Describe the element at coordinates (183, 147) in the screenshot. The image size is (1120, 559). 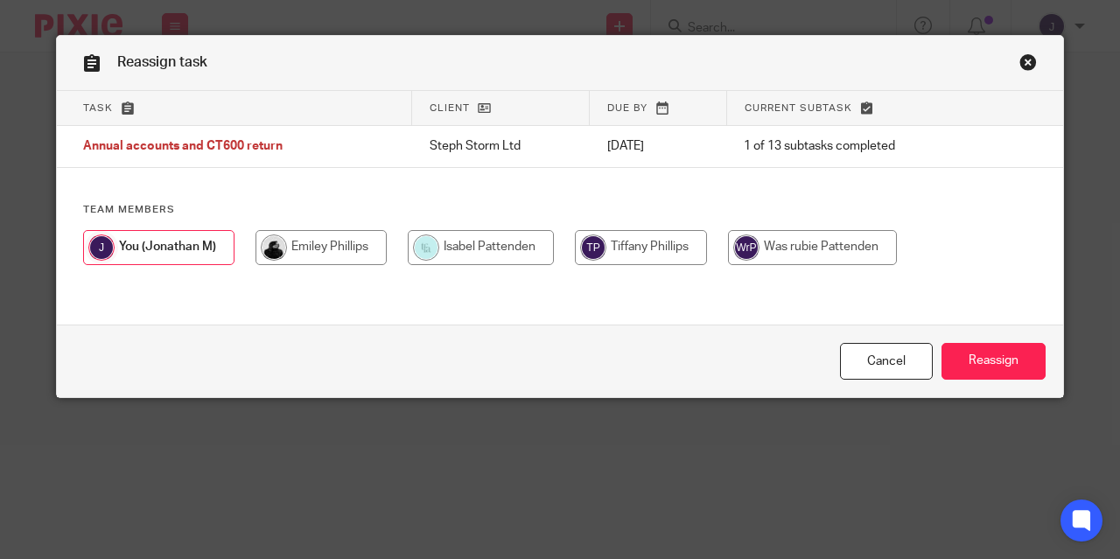
I see `span: Annual accounts and CT600 return` at that location.